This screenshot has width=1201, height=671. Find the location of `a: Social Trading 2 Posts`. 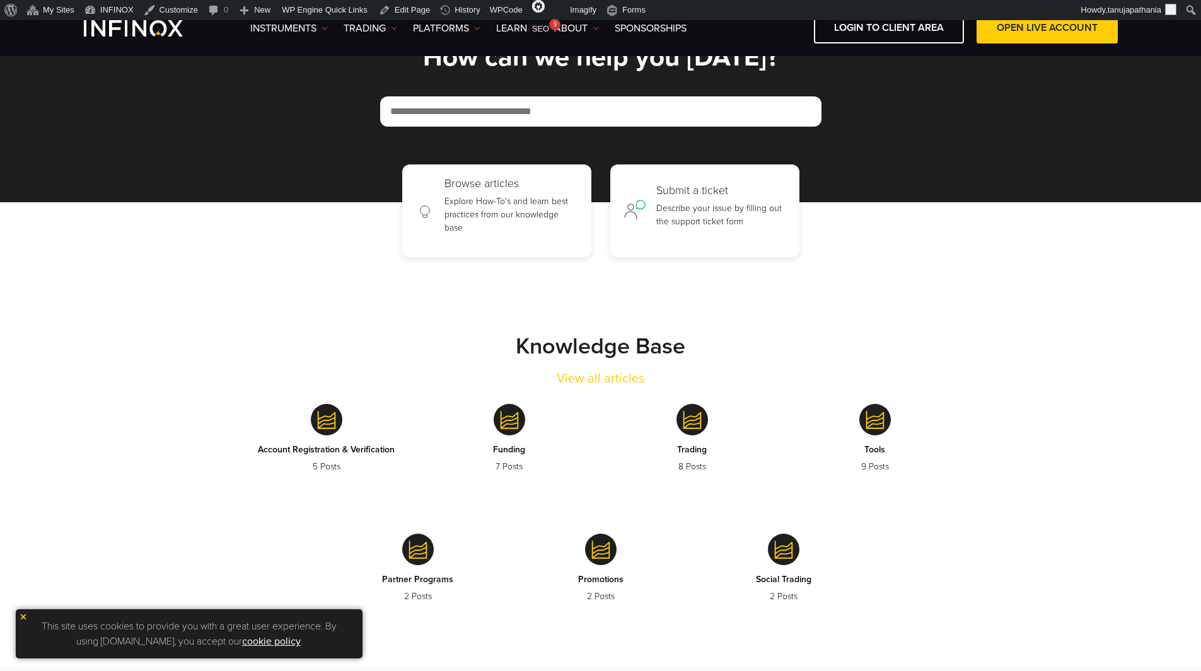

a: Social Trading 2 Posts is located at coordinates (784, 574).